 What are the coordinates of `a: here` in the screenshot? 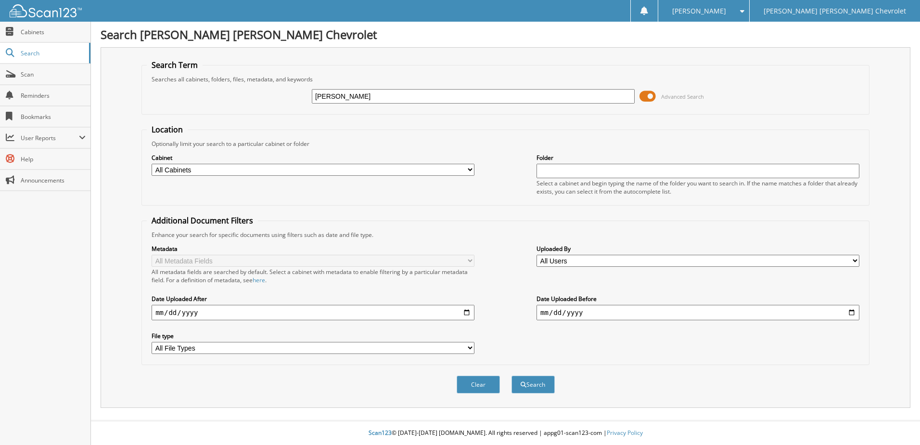 It's located at (259, 280).